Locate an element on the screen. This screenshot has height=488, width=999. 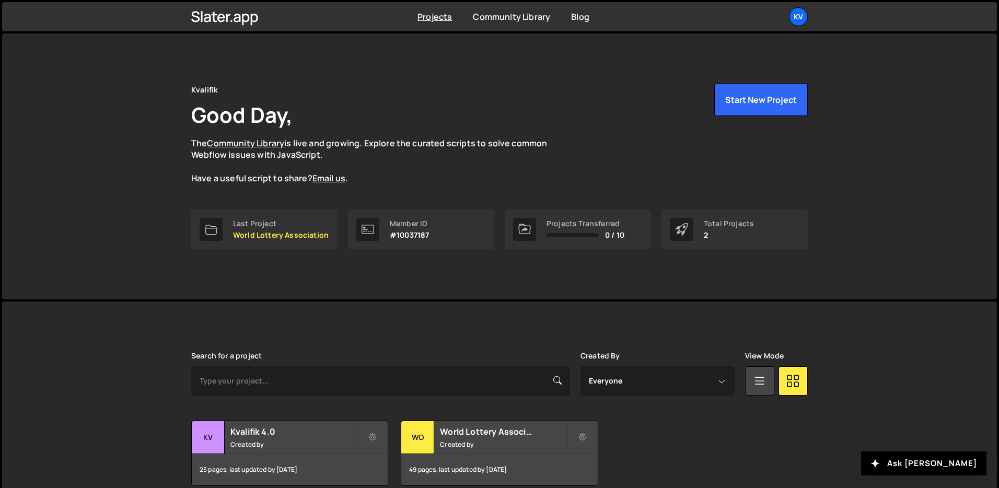
input: Type your project... is located at coordinates (380, 381).